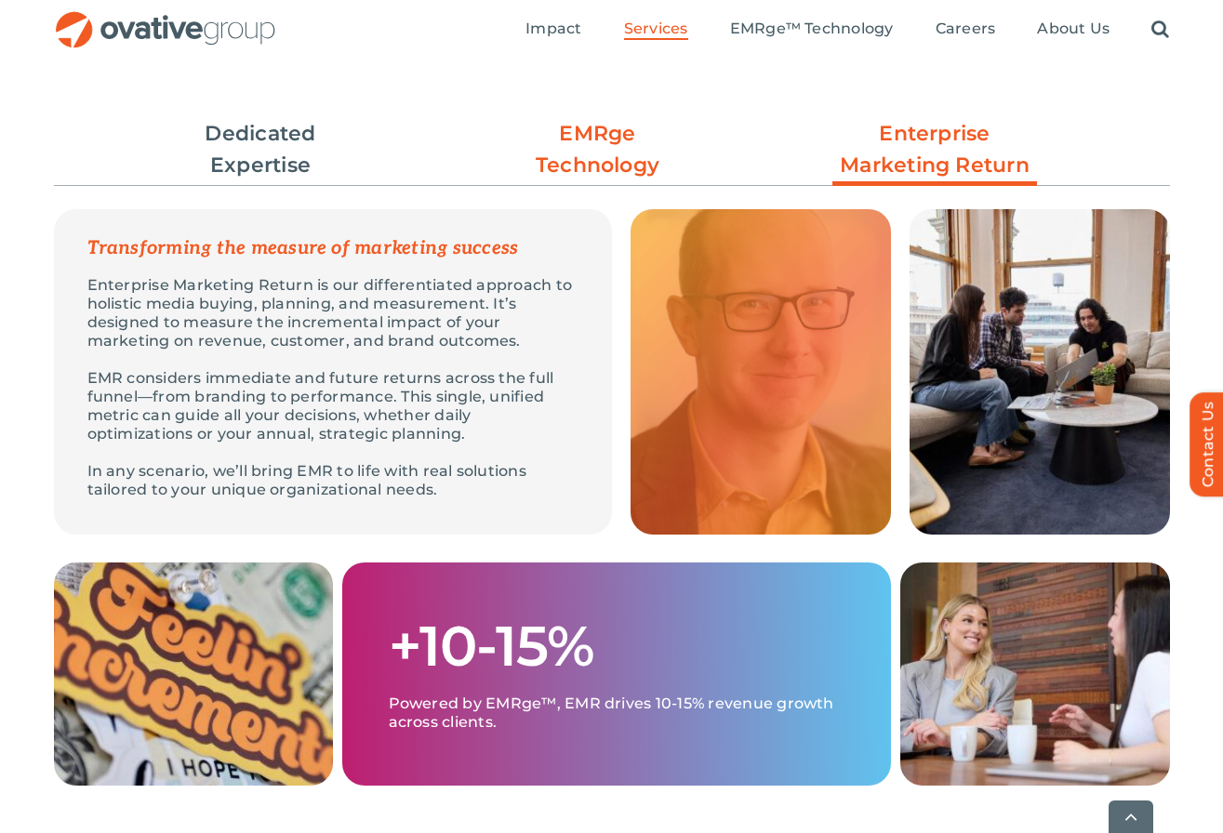 The height and width of the screenshot is (833, 1223). I want to click on span: About Us, so click(1073, 29).